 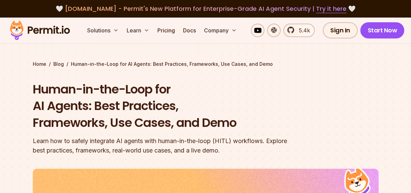 I want to click on a: 5.4k, so click(x=299, y=30).